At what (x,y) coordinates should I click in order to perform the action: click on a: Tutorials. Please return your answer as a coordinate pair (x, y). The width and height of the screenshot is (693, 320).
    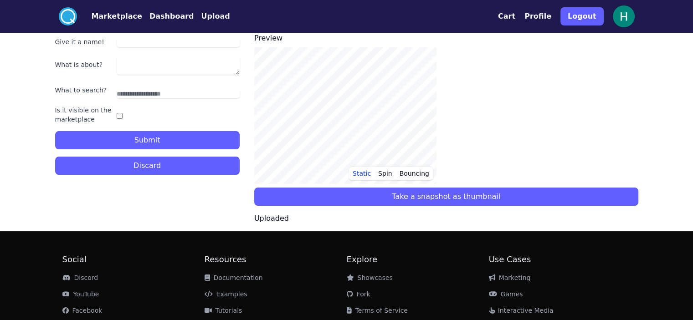
    Looking at the image, I should click on (223, 311).